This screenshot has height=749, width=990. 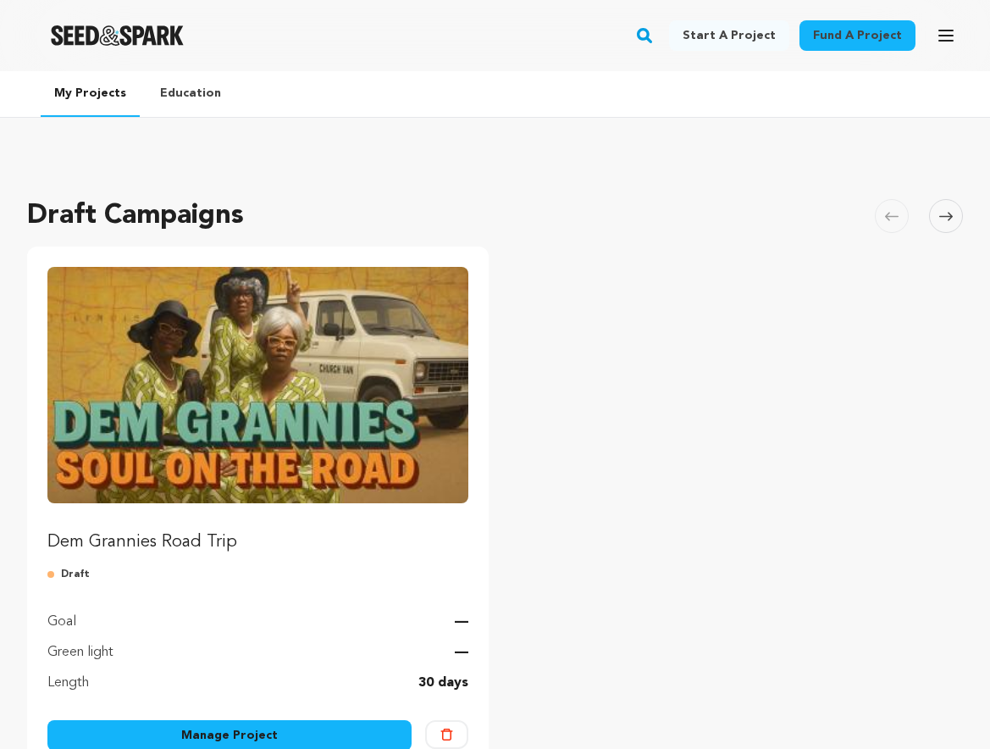 What do you see at coordinates (117, 36) in the screenshot?
I see `img: Seed&Spark Logo Dark Mode` at bounding box center [117, 36].